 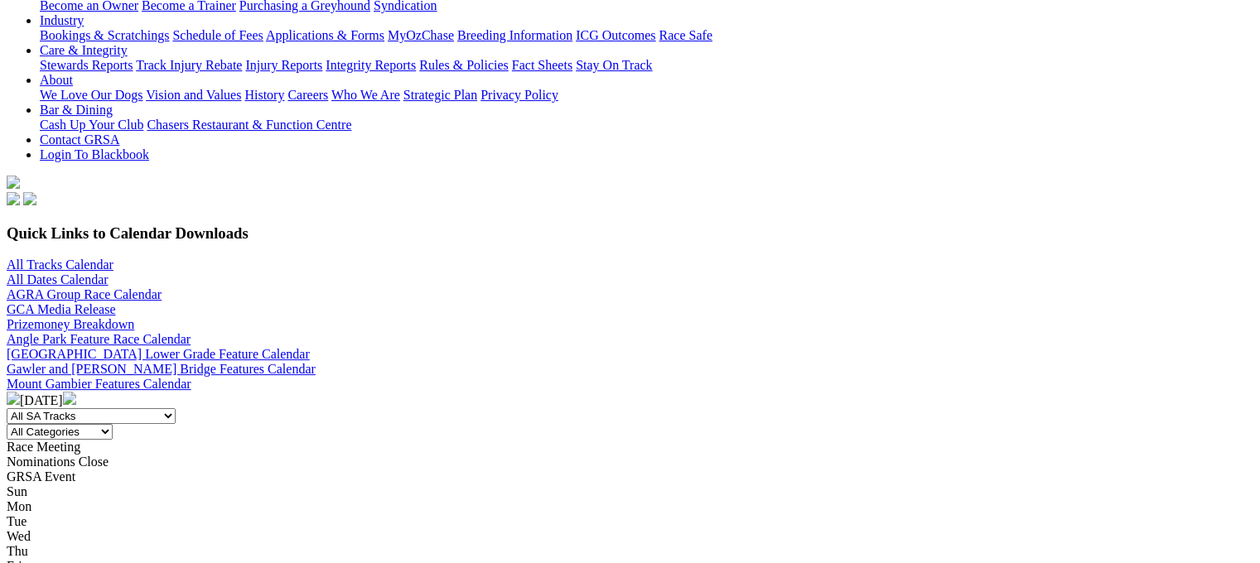 I want to click on a: Stewards Reports, so click(x=86, y=65).